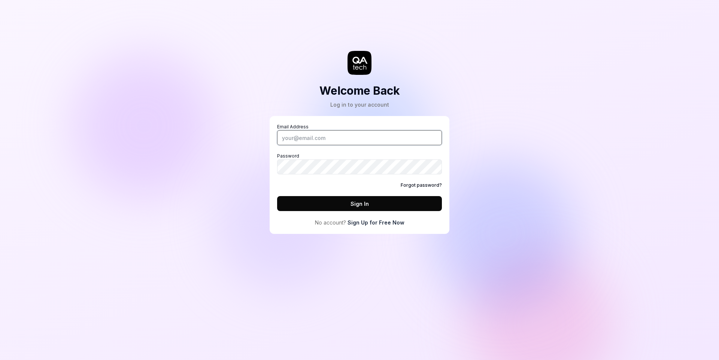 Image resolution: width=719 pixels, height=360 pixels. I want to click on label: Password, so click(359, 164).